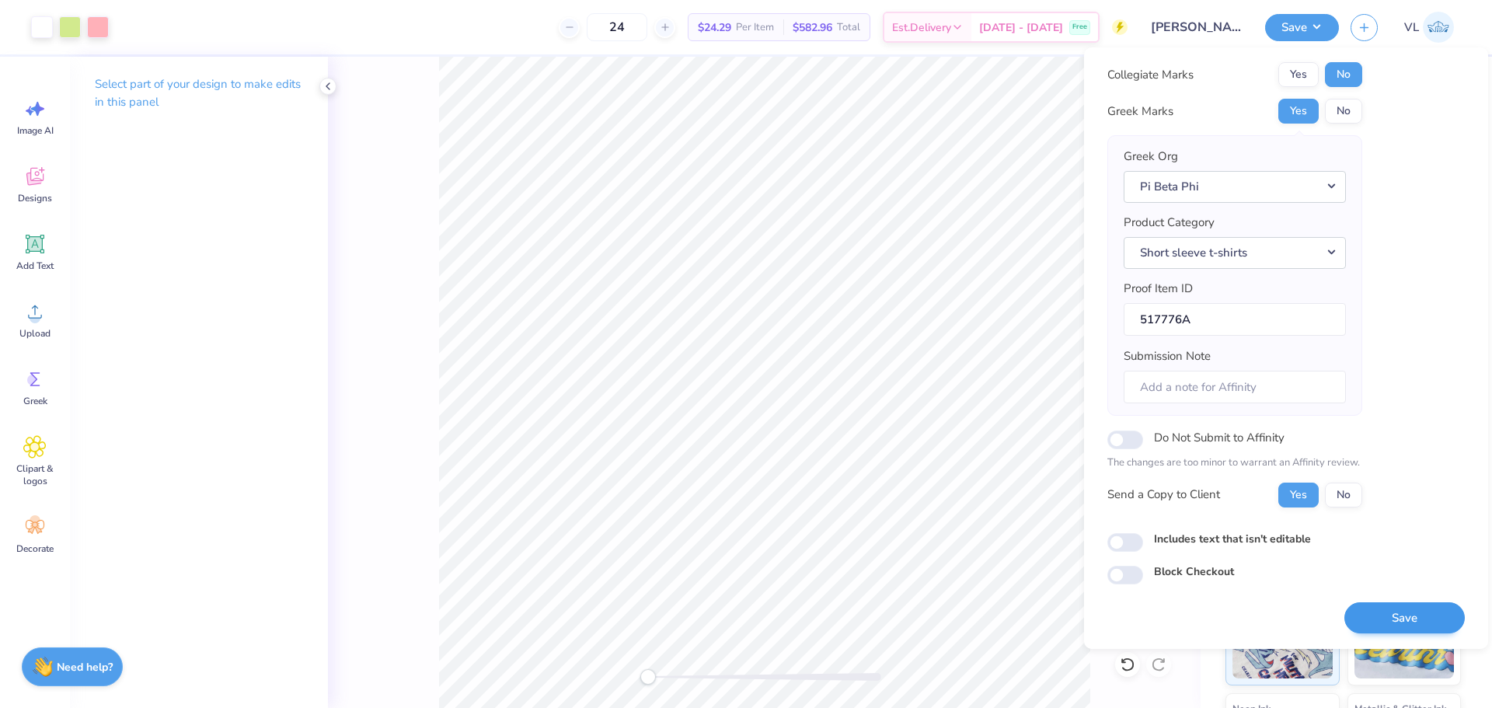 This screenshot has width=1492, height=708. What do you see at coordinates (849, 27) in the screenshot?
I see `span: Total` at bounding box center [849, 27].